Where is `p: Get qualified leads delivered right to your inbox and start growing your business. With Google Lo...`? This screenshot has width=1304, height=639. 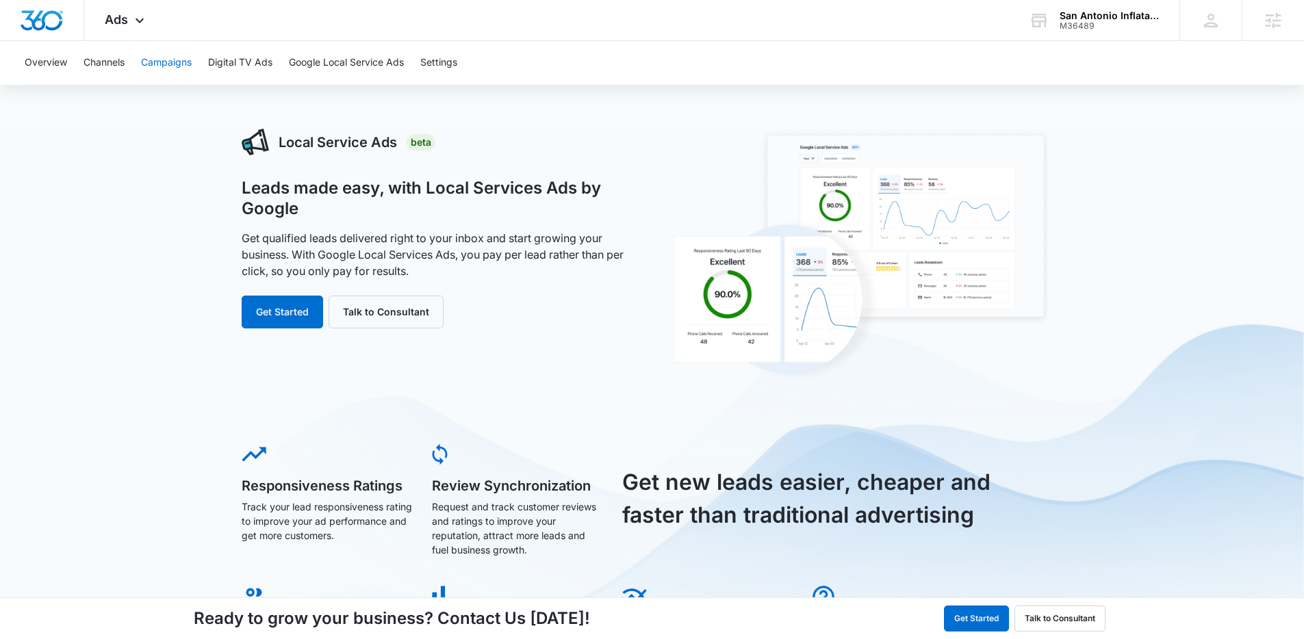 p: Get qualified leads delivered right to your inbox and start growing your business. With Google Lo... is located at coordinates (439, 255).